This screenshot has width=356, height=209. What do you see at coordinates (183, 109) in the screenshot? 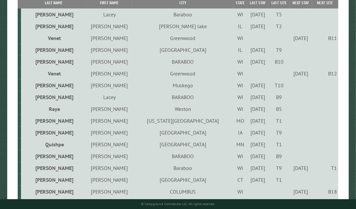
I see `td: Weston` at bounding box center [183, 109].